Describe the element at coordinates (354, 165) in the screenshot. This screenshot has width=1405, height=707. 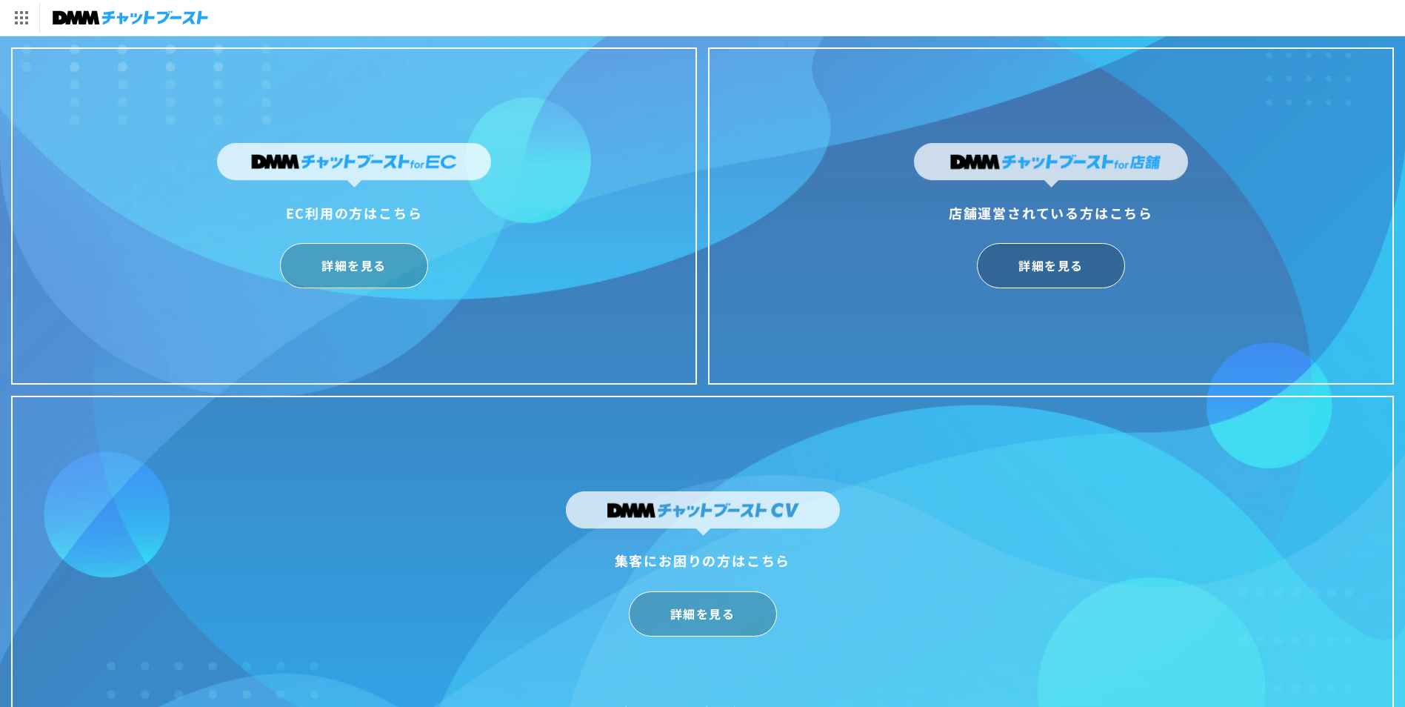
I see `img: DMMチャットブーストforEC` at that location.